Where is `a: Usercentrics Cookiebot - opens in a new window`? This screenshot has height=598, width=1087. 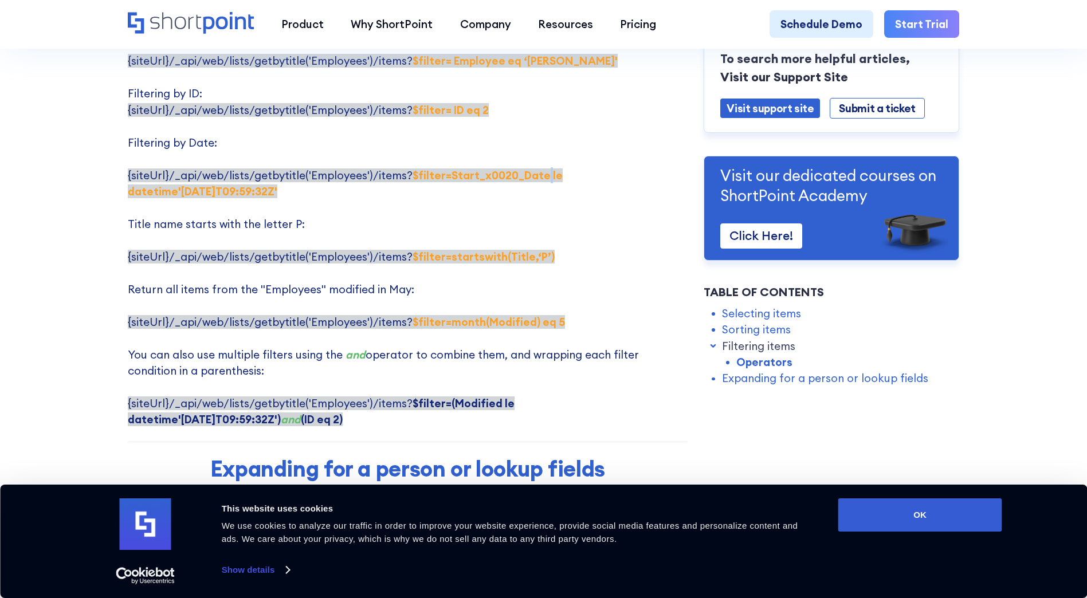 a: Usercentrics Cookiebot - opens in a new window is located at coordinates (145, 576).